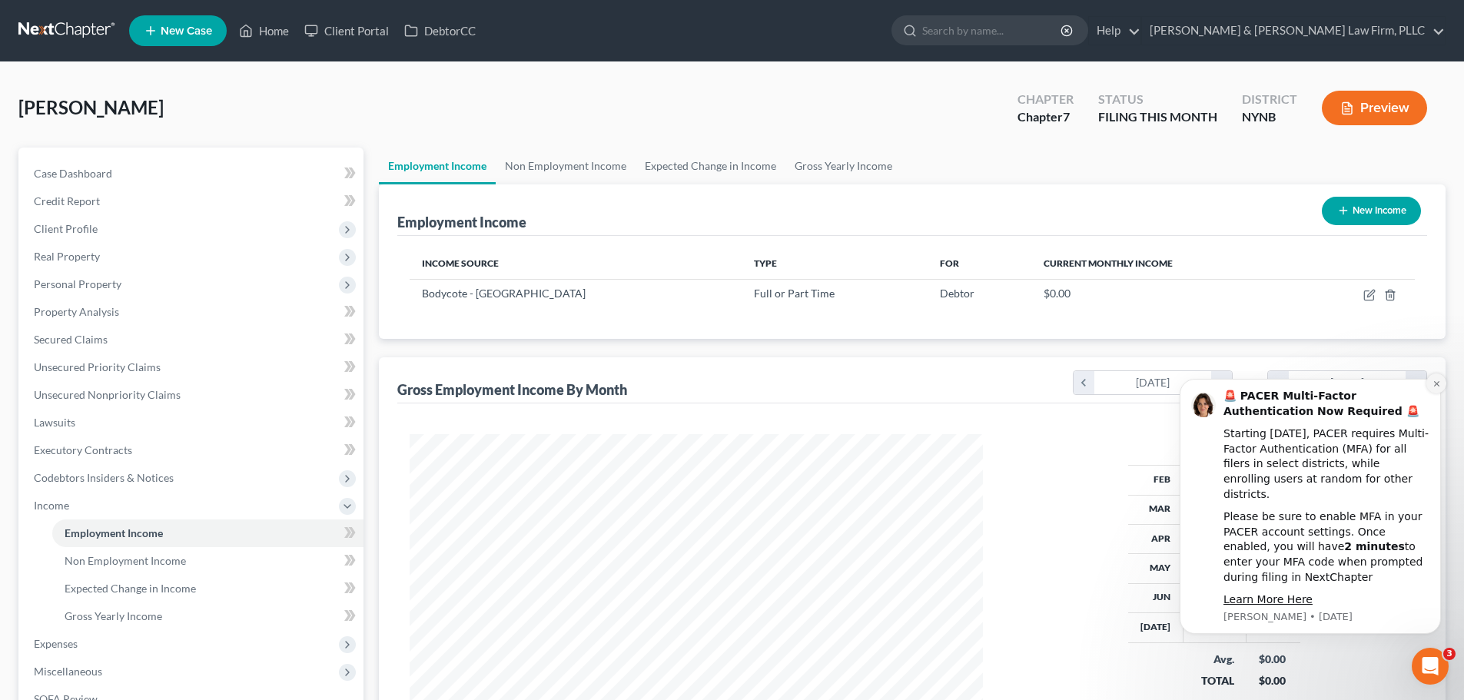 This screenshot has height=700, width=1464. I want to click on a: Lawsuits, so click(192, 423).